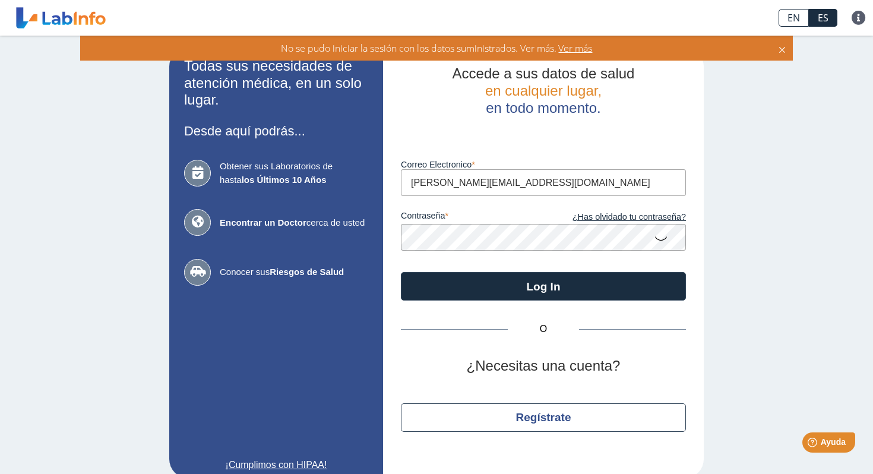 This screenshot has height=474, width=873. I want to click on b: Riesgos de Salud, so click(306, 271).